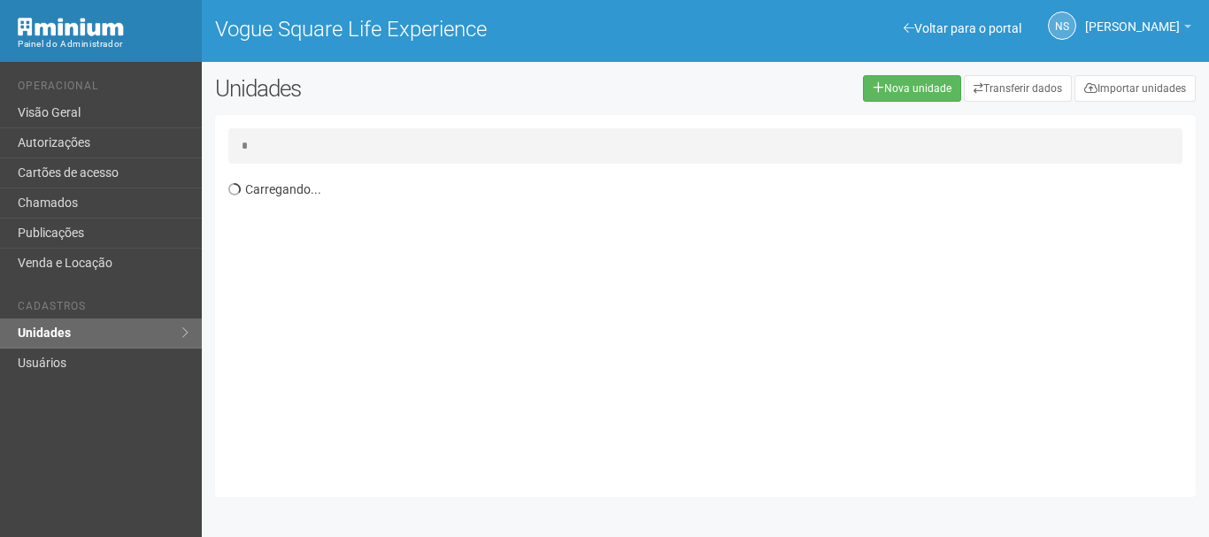 This screenshot has height=537, width=1209. What do you see at coordinates (71, 27) in the screenshot?
I see `img: Minium` at bounding box center [71, 27].